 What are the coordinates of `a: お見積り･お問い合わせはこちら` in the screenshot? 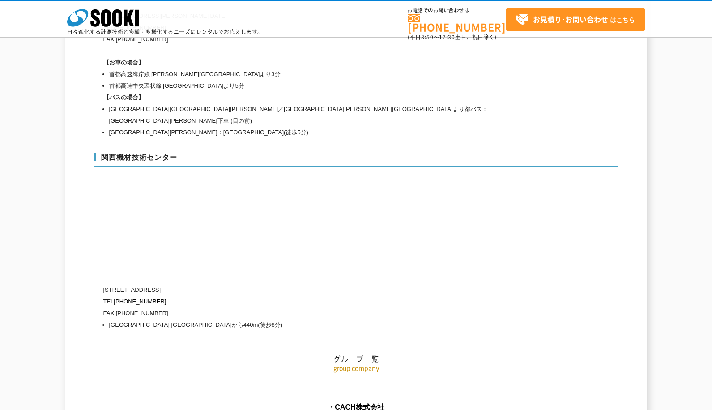 It's located at (576, 19).